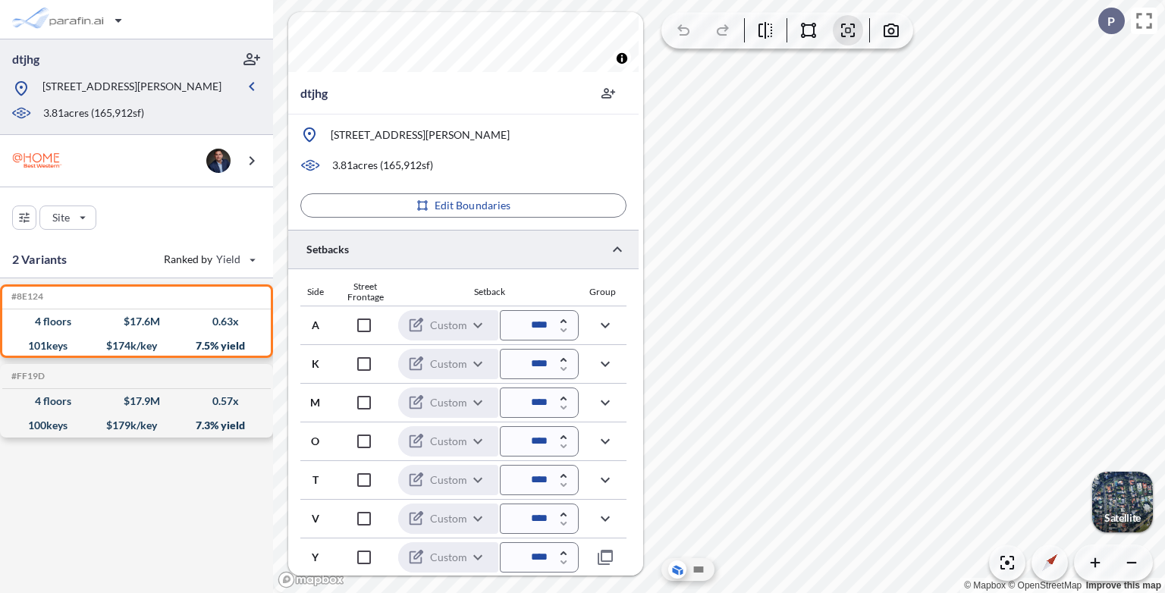 Image resolution: width=1165 pixels, height=593 pixels. Describe the element at coordinates (622, 58) in the screenshot. I see `button: Toggle attribution` at that location.